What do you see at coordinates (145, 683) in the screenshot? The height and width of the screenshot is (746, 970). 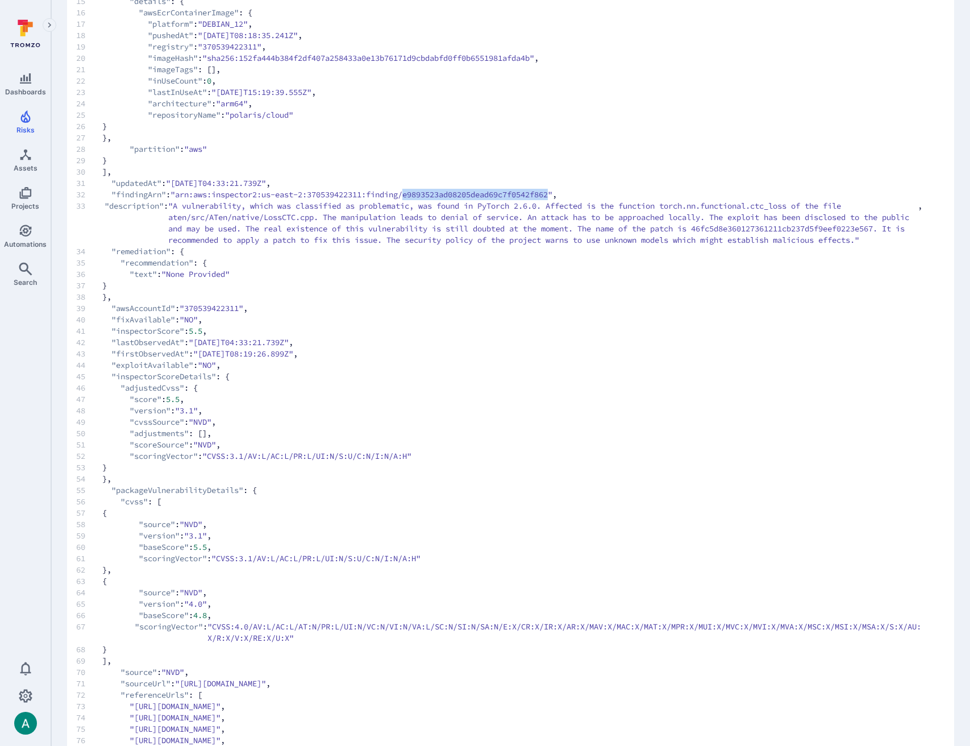 I see `span: "sourceUrl"` at bounding box center [145, 683].